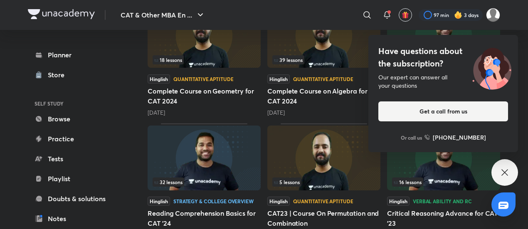  What do you see at coordinates (442, 201) in the screenshot?
I see `div: Verbal Ability and RC` at bounding box center [442, 201].